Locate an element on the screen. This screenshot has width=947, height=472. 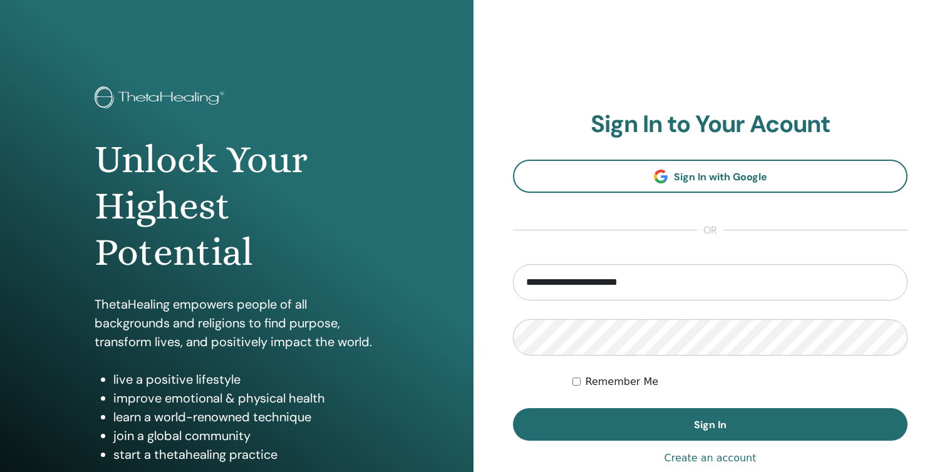
h2: Sign In to Your Acount is located at coordinates (710, 125).